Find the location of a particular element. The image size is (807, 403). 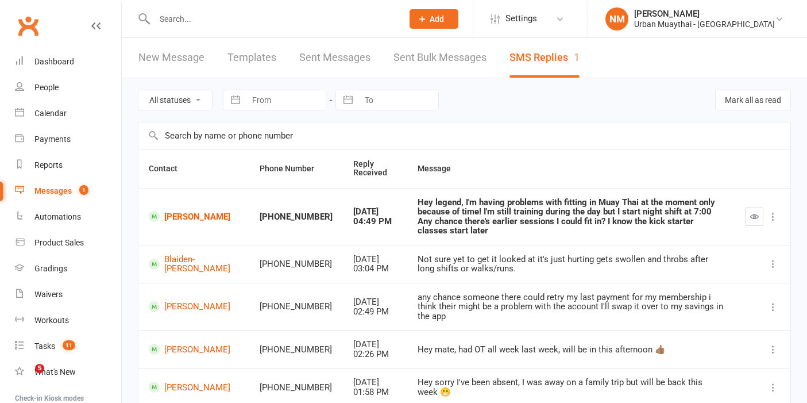

div: any chance someone there could retry my last payment for my membership i think their might be a p... is located at coordinates (571, 307).